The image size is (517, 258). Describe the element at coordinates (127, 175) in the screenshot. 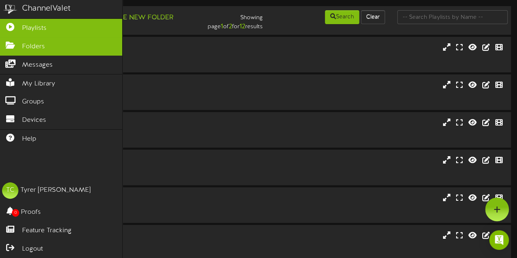

I see `div: # 12072` at that location.